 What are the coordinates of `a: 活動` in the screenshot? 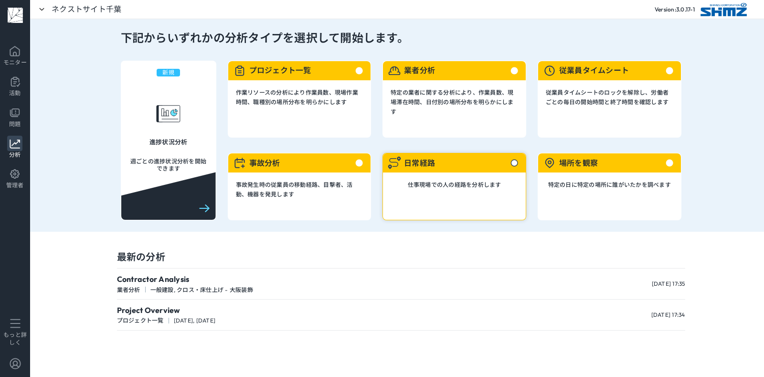 It's located at (15, 85).